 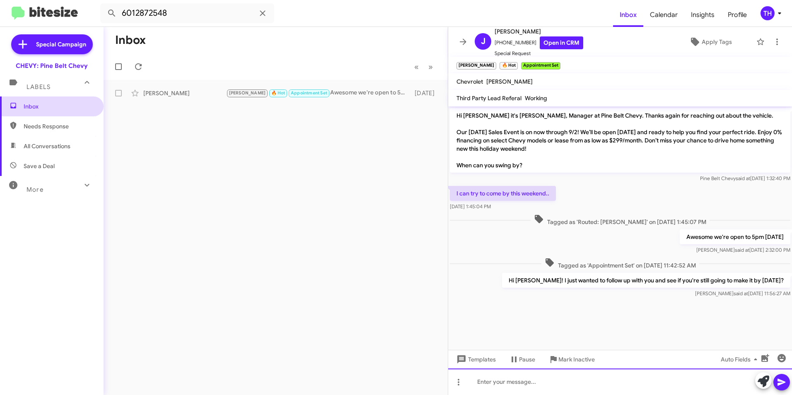 I want to click on a: Calendar, so click(x=664, y=15).